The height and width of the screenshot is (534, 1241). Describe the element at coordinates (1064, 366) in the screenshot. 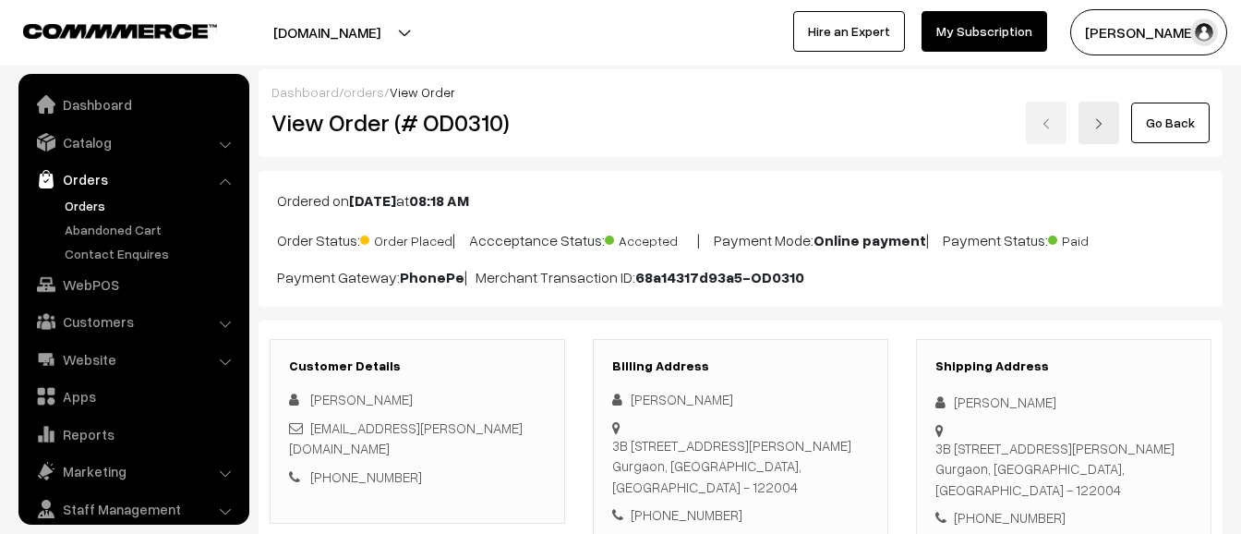

I see `h3: Shipping Address` at that location.